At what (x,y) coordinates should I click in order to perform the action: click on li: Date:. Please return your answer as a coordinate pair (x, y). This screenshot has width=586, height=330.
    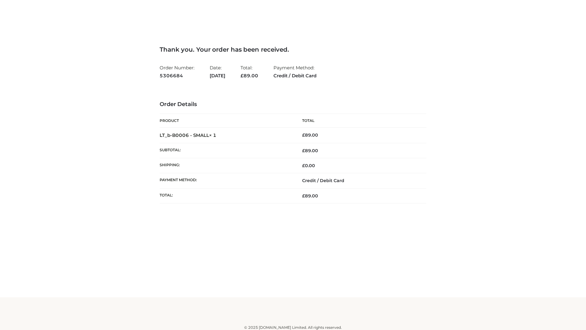
    Looking at the image, I should click on (217, 71).